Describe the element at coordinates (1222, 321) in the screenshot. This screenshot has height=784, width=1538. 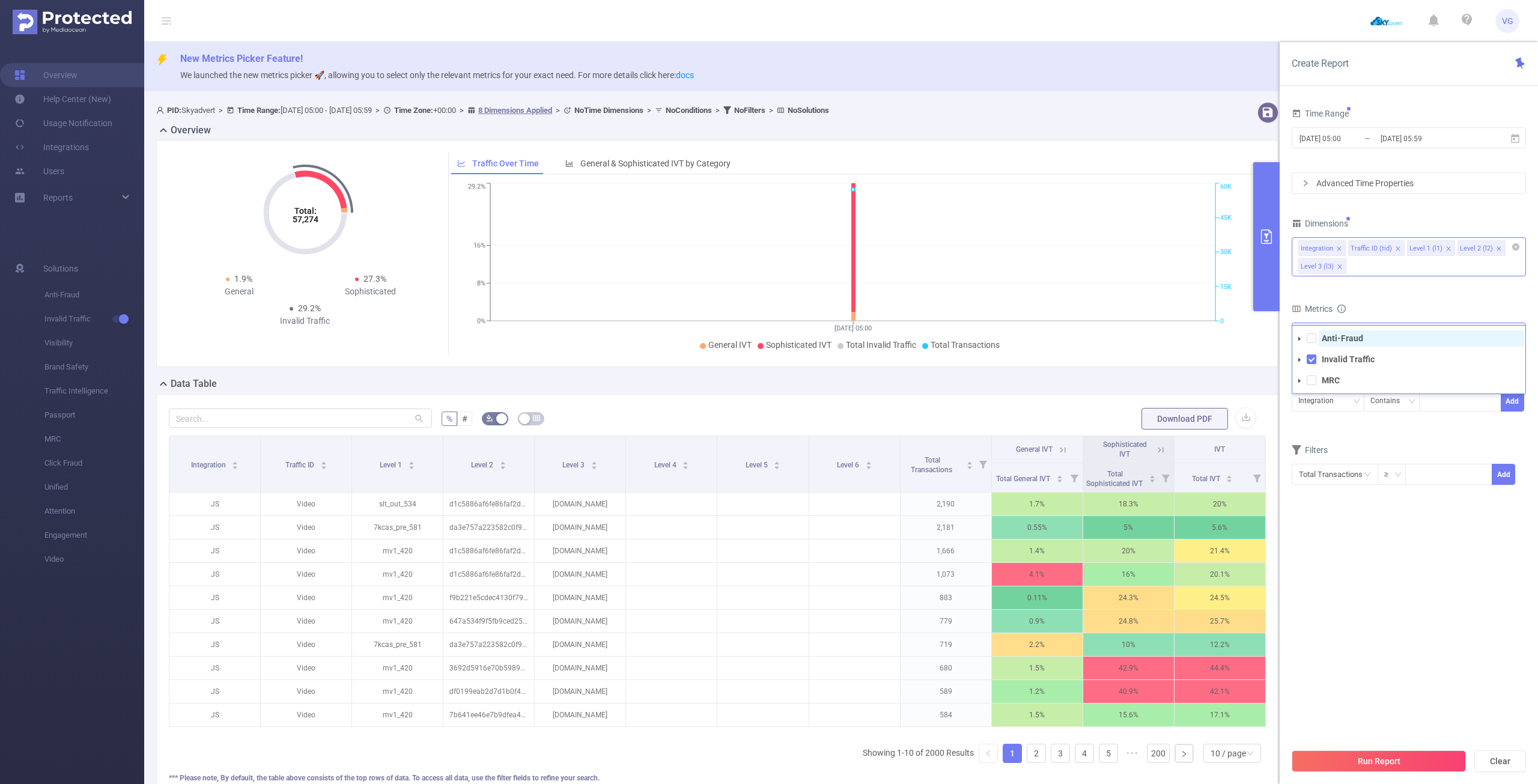
I see `tspan: 0` at that location.